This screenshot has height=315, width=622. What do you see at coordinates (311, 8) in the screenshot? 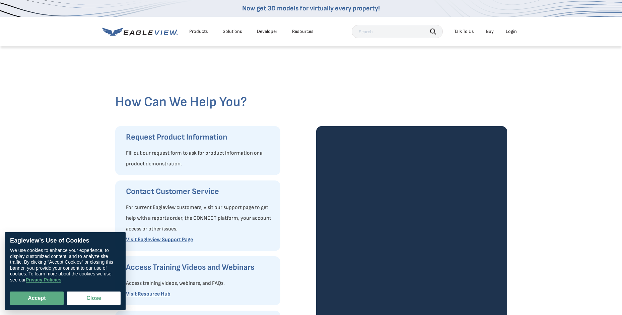
I see `a: Now get 3D models for virtually every property!` at bounding box center [311, 8].